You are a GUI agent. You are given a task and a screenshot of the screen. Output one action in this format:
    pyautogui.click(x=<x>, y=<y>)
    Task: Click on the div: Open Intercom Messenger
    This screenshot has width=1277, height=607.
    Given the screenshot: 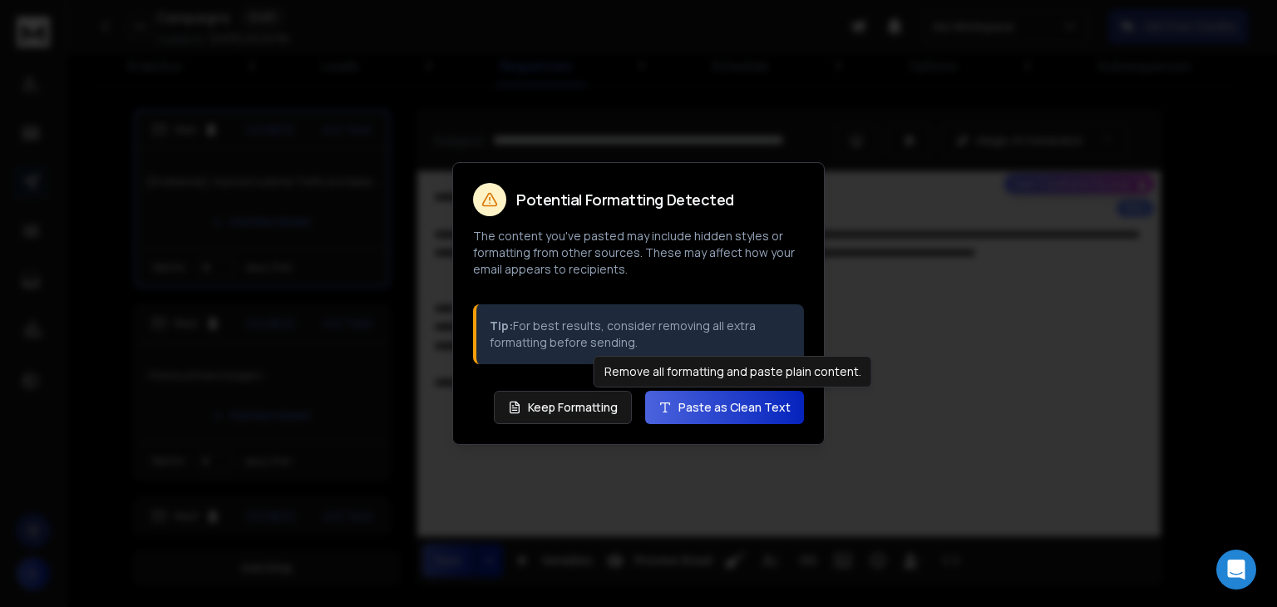 What is the action you would take?
    pyautogui.click(x=1236, y=570)
    